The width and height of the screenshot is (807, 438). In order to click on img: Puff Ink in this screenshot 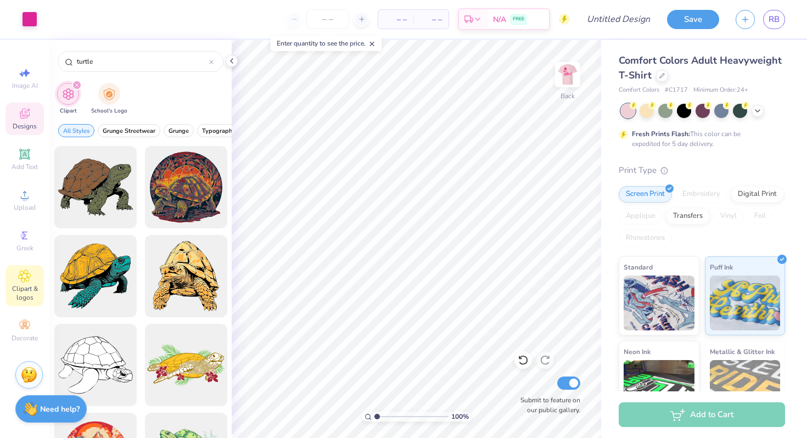, I will do `click(745, 303)`.